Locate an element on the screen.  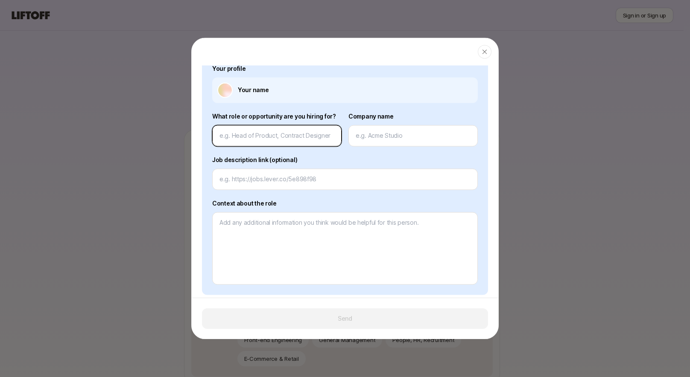
label: What role or opportunity are you hiring for? is located at coordinates (277, 117).